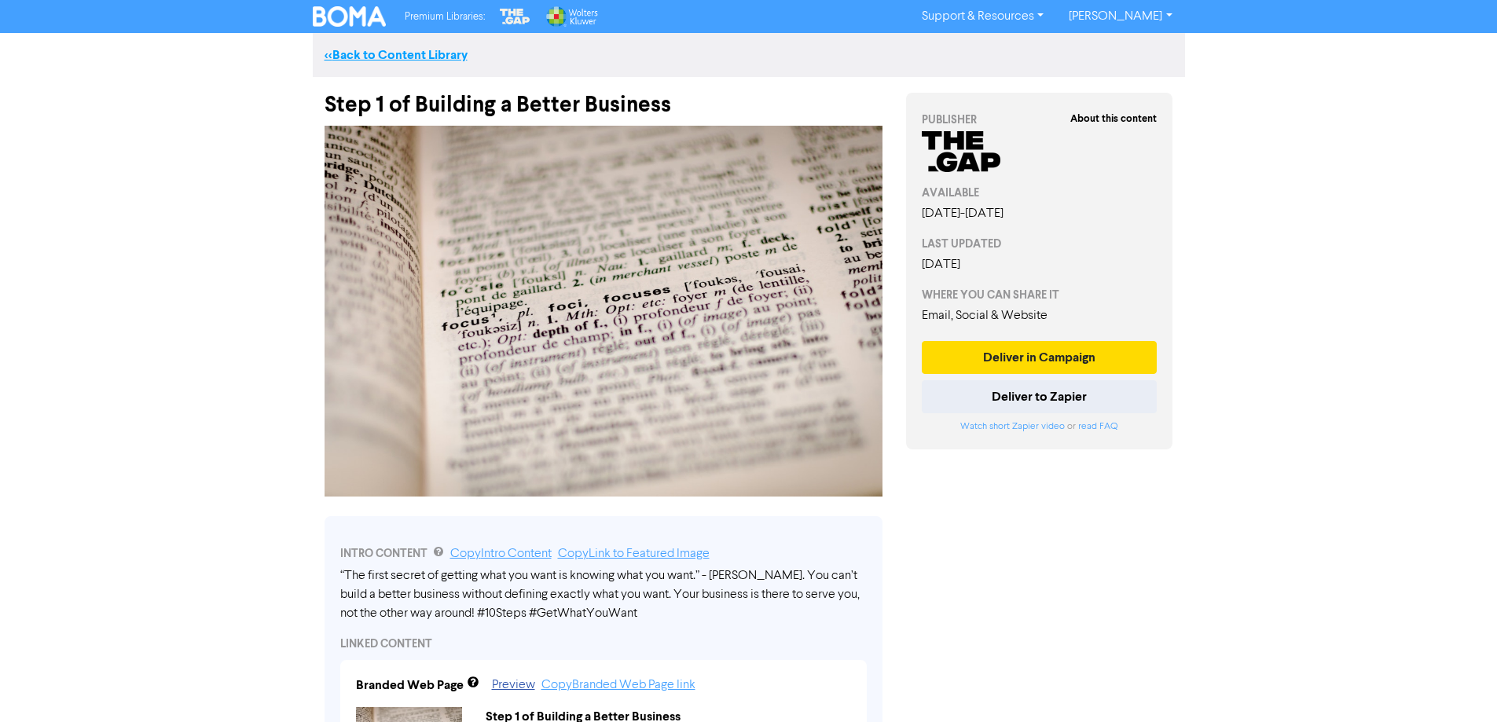 The width and height of the screenshot is (1497, 722). What do you see at coordinates (1040, 358) in the screenshot?
I see `button: Deliver in Campaign` at bounding box center [1040, 358].